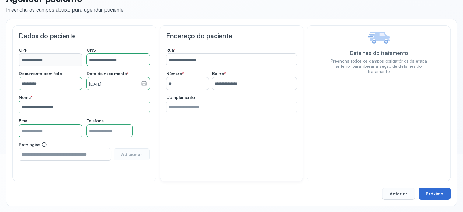  Describe the element at coordinates (41, 73) in the screenshot. I see `span: Documento com foto` at that location.